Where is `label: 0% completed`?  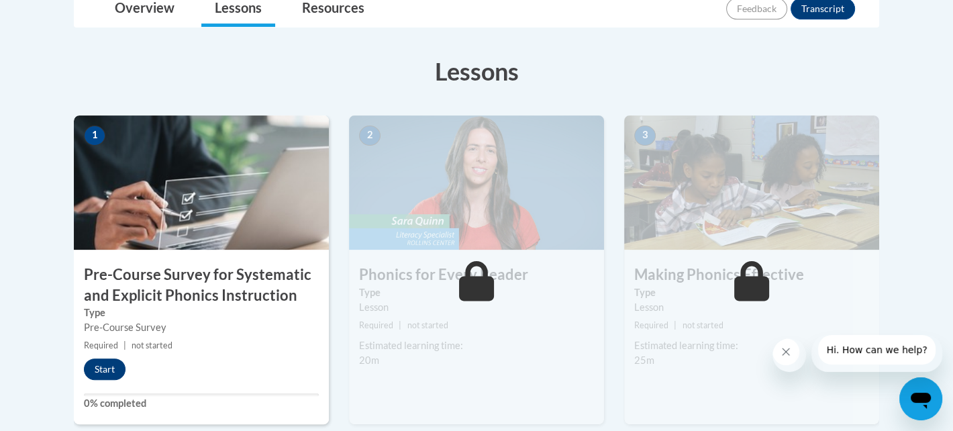
label: 0% completed is located at coordinates (201, 404).